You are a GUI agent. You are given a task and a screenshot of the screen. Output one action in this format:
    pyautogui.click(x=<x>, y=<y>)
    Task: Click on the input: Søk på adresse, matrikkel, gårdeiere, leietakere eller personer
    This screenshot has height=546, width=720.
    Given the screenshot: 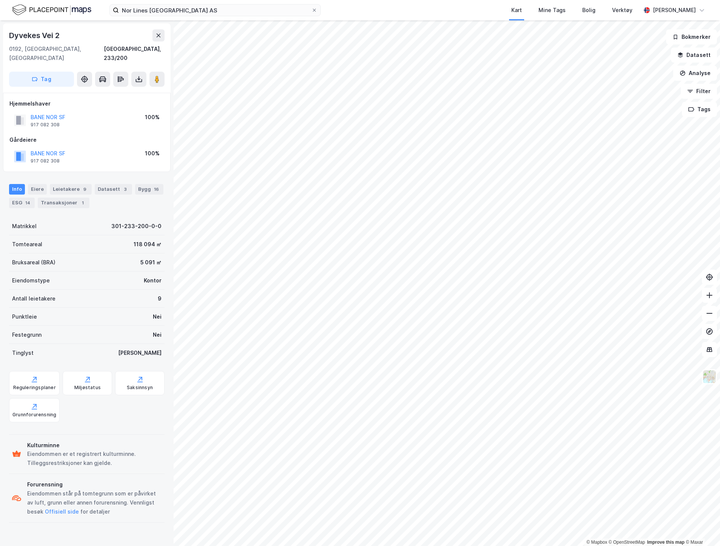 What is the action you would take?
    pyautogui.click(x=215, y=10)
    